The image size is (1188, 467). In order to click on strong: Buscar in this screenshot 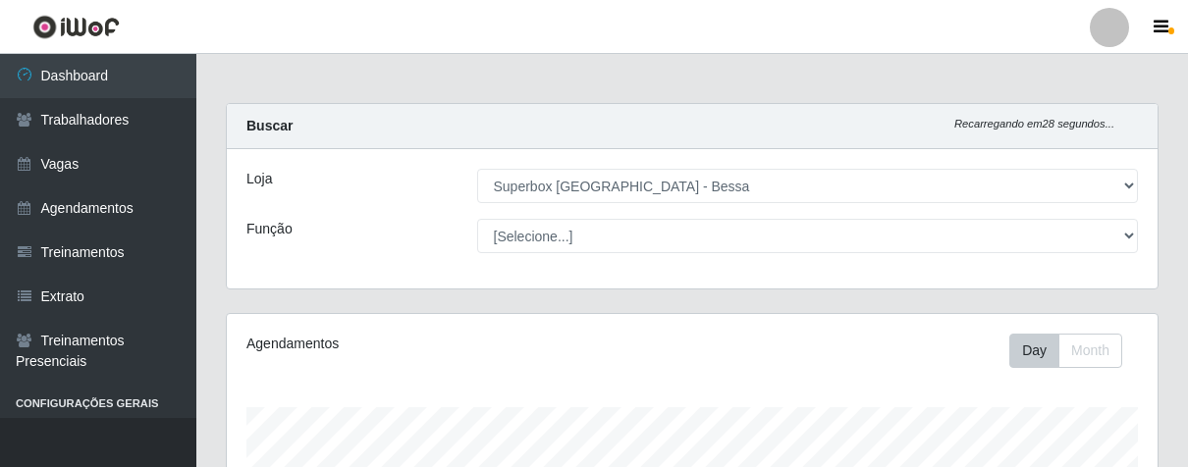, I will do `click(269, 126)`.